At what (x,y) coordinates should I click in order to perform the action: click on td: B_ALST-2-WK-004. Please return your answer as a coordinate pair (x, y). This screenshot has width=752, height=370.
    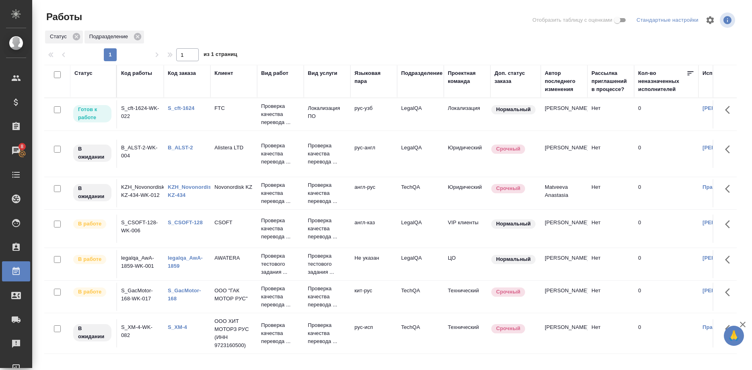
    Looking at the image, I should click on (140, 154).